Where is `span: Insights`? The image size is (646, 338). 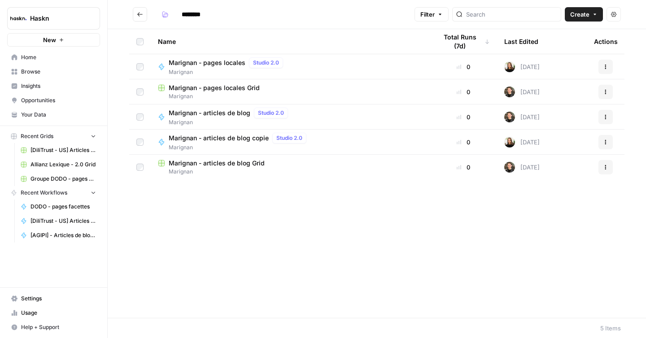 span: Insights is located at coordinates (58, 86).